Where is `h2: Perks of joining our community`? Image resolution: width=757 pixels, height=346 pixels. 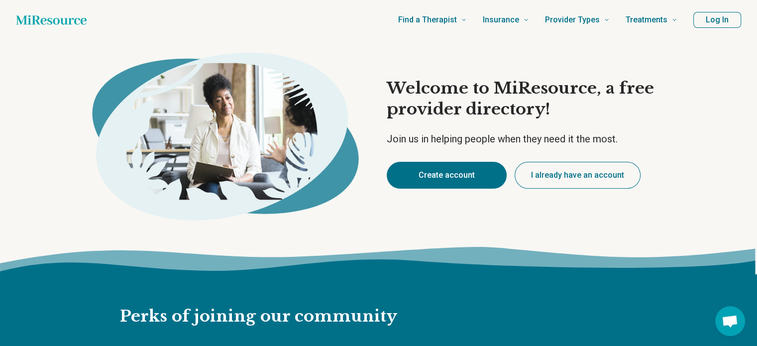 h2: Perks of joining our community is located at coordinates (379, 301).